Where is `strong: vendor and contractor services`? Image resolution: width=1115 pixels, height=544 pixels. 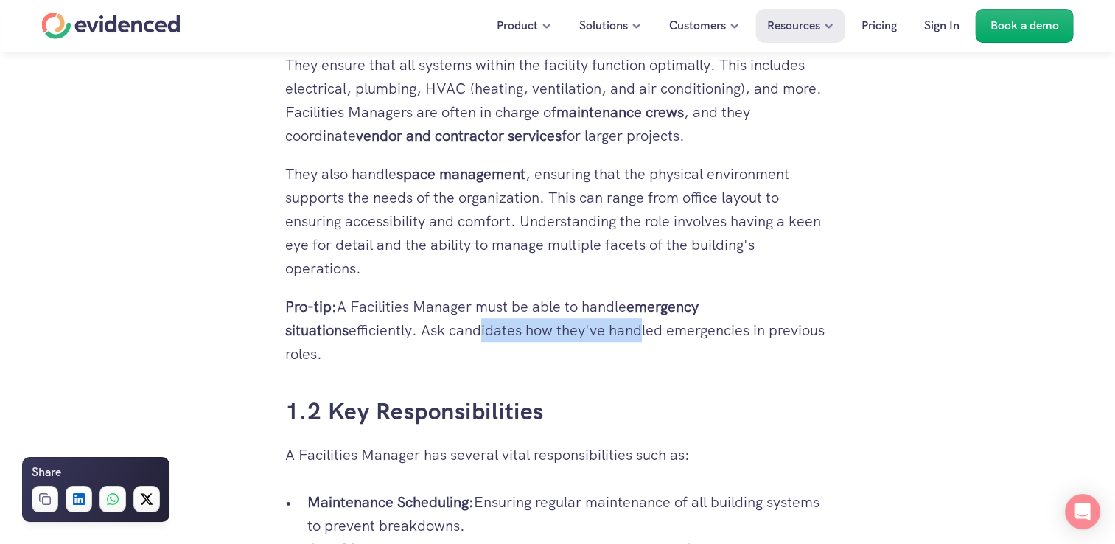
strong: vendor and contractor services is located at coordinates (458, 136).